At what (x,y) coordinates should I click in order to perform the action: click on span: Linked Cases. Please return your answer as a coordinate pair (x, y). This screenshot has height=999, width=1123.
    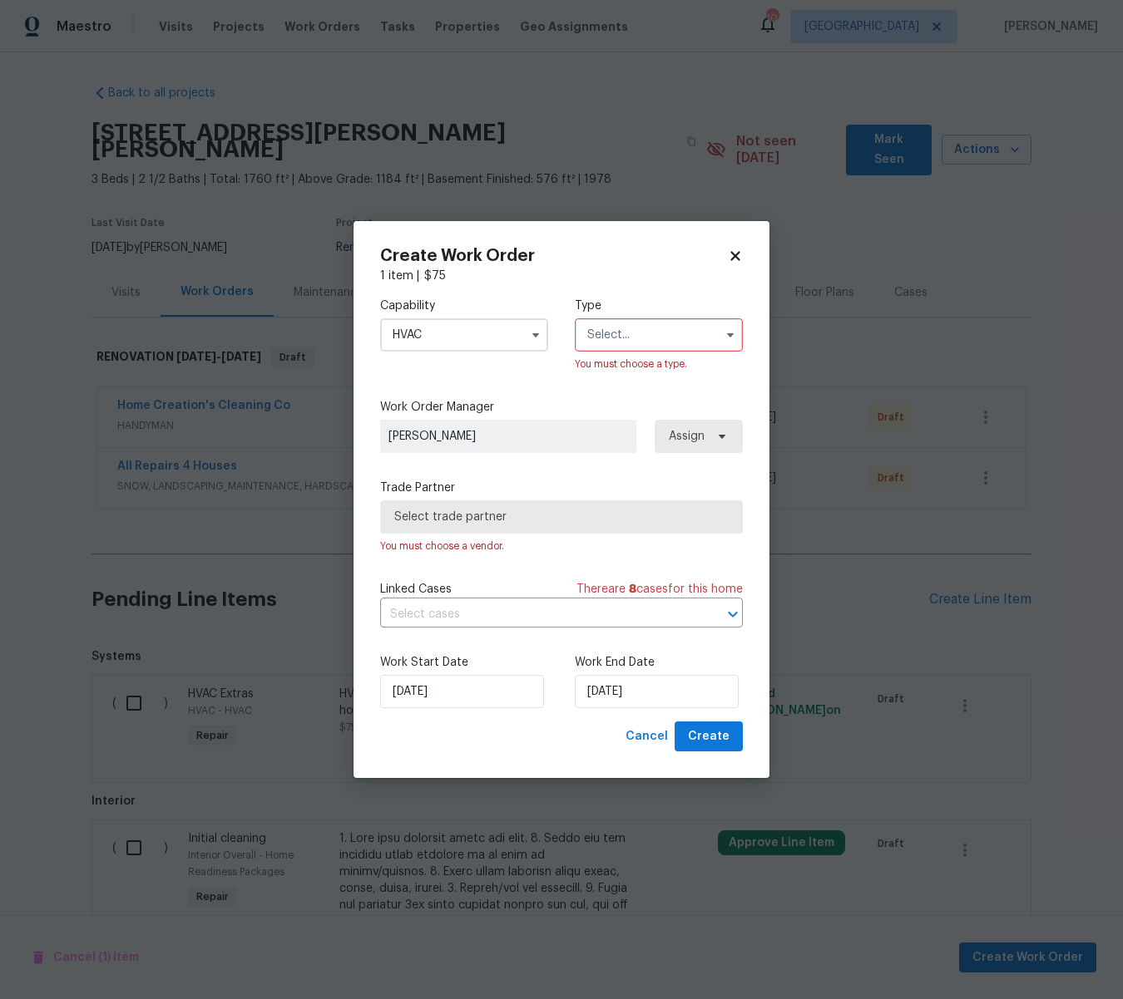
    Looking at the image, I should click on (416, 590).